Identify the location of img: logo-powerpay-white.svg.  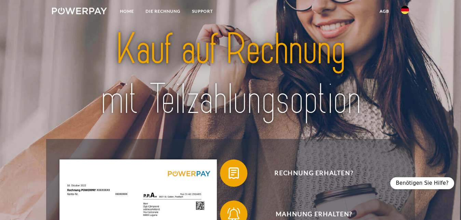
(79, 11).